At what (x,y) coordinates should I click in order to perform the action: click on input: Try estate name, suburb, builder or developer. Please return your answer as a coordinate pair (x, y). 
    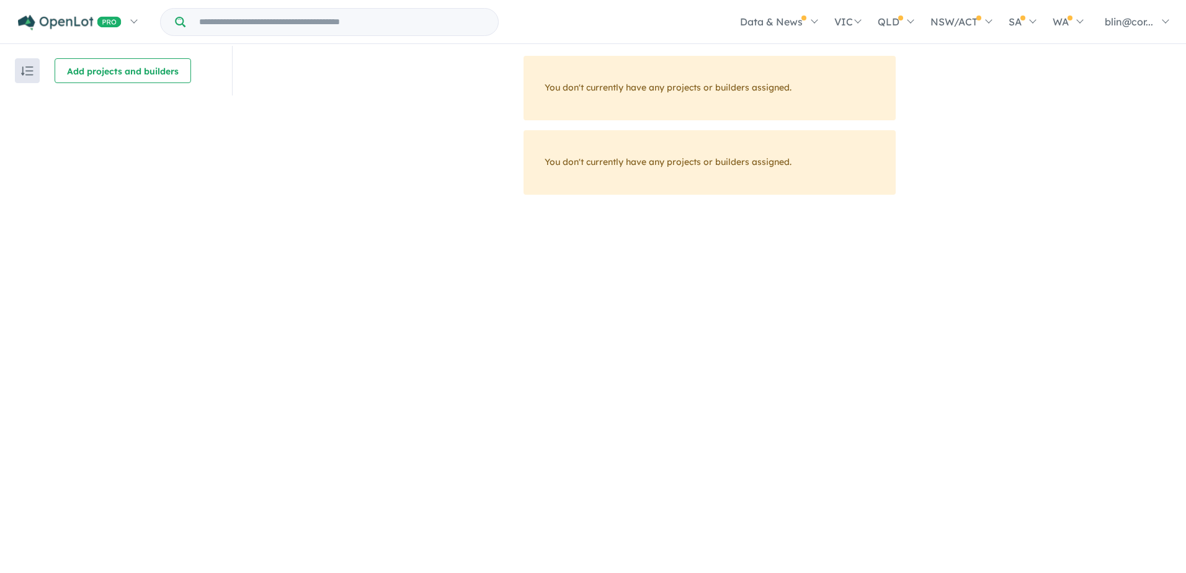
    Looking at the image, I should click on (342, 22).